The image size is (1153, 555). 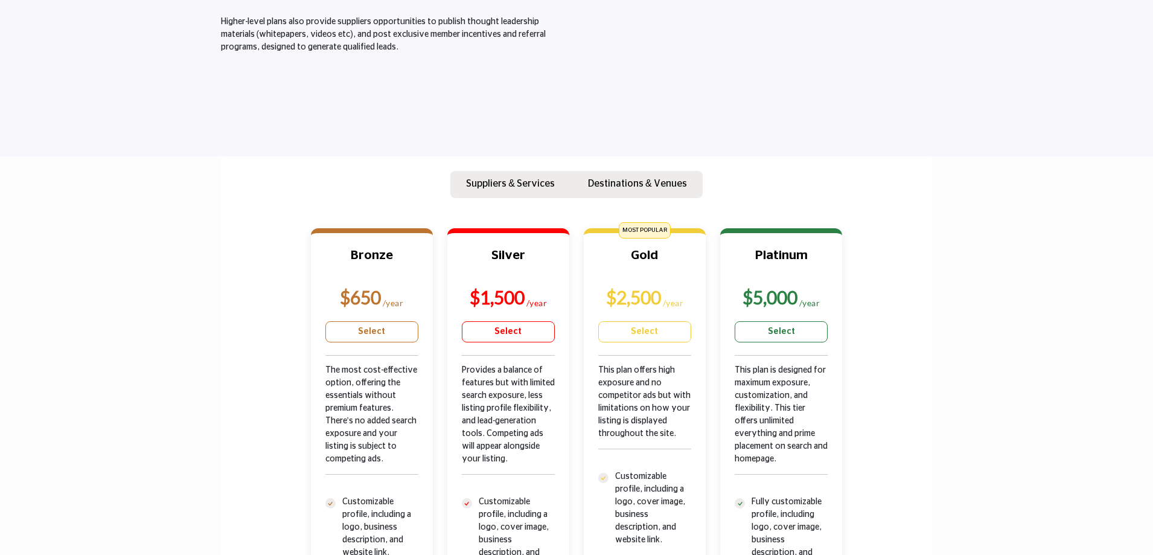 I want to click on b: $2,500, so click(x=633, y=297).